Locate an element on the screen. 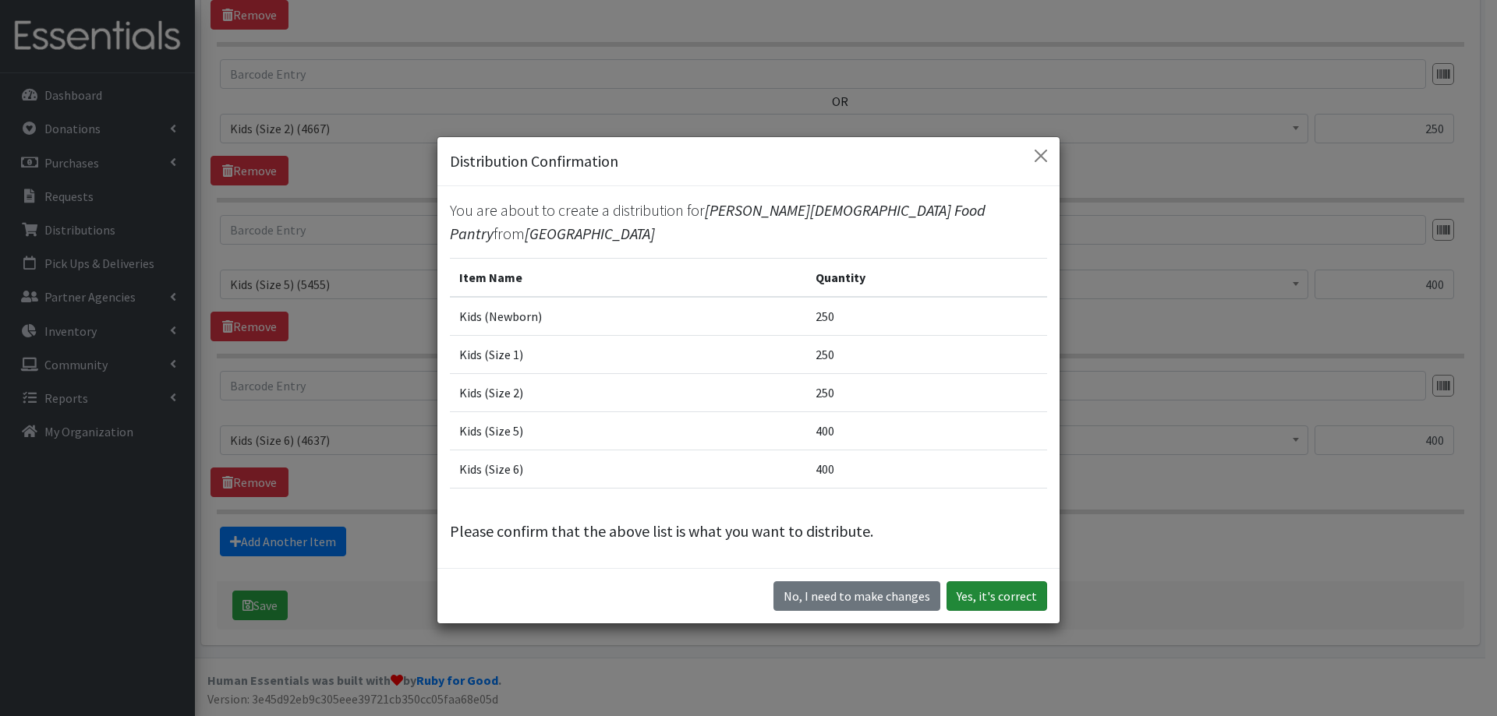 The width and height of the screenshot is (1497, 716). td: Kids (Newborn) is located at coordinates (628, 316).